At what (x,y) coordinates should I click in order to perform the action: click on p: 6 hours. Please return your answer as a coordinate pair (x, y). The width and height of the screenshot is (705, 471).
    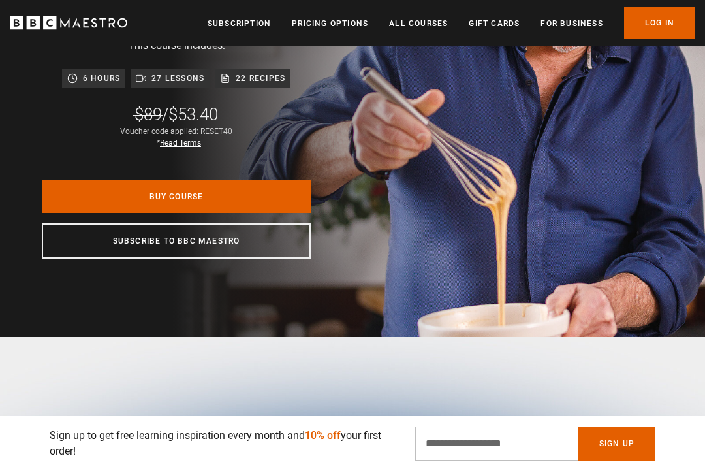
    Looking at the image, I should click on (101, 78).